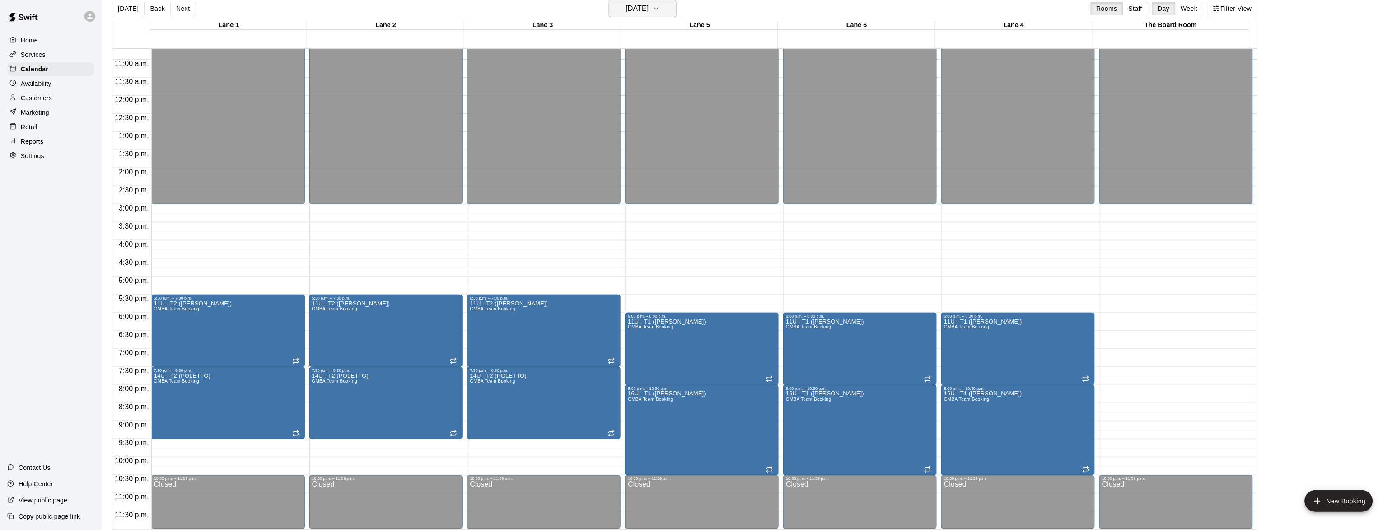  Describe the element at coordinates (132, 479) in the screenshot. I see `span: 10:30 p.m.` at that location.